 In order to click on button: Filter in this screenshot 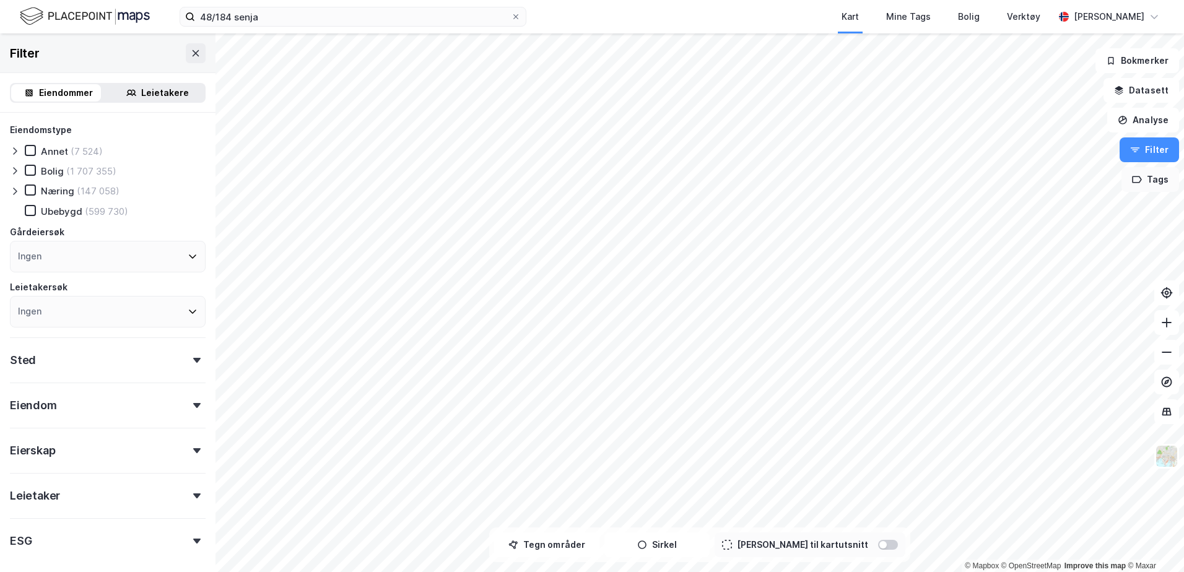, I will do `click(1149, 150)`.